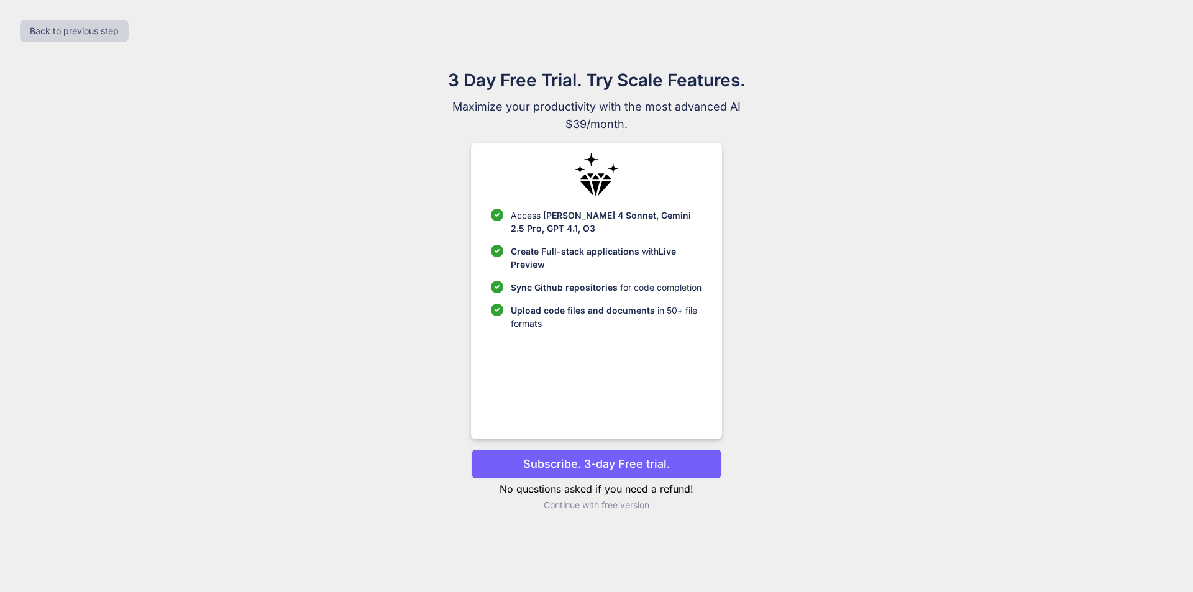 The height and width of the screenshot is (592, 1193). I want to click on p: in 50+ file formats, so click(606, 317).